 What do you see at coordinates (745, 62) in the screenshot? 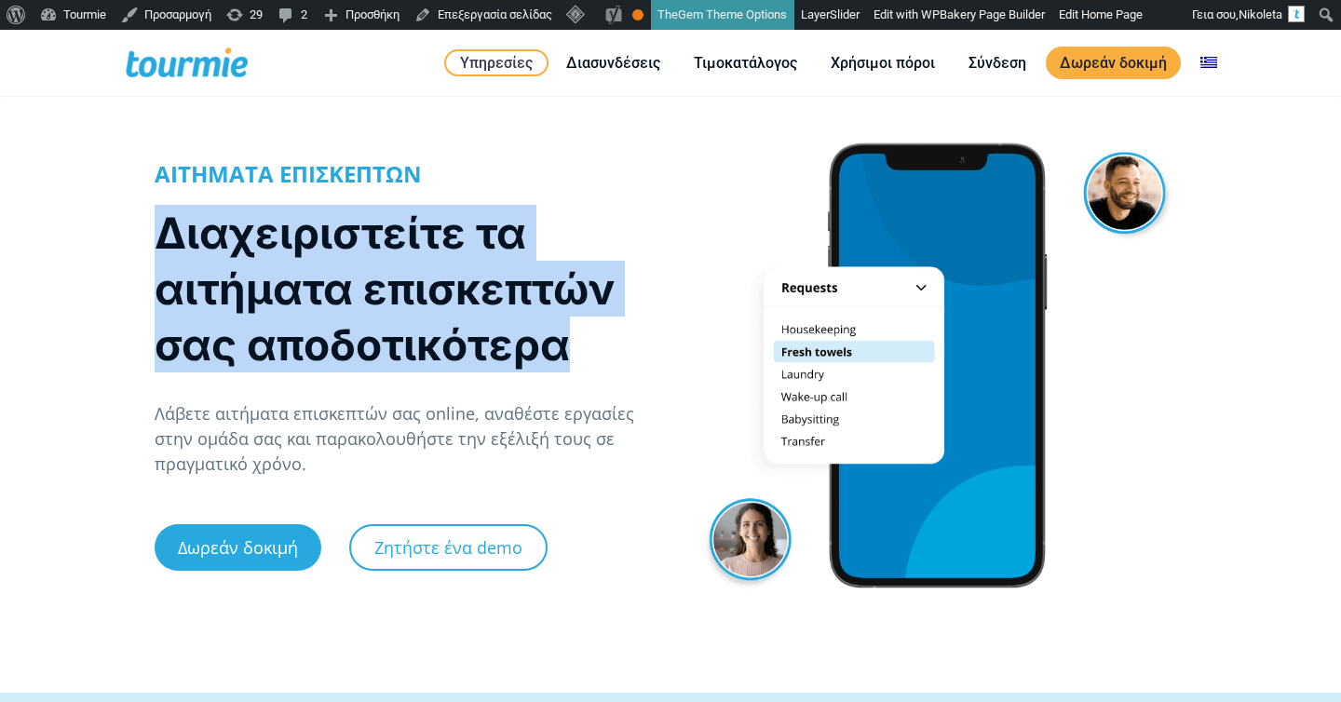
I see `a: Τιμοκατάλογος` at bounding box center [745, 62].